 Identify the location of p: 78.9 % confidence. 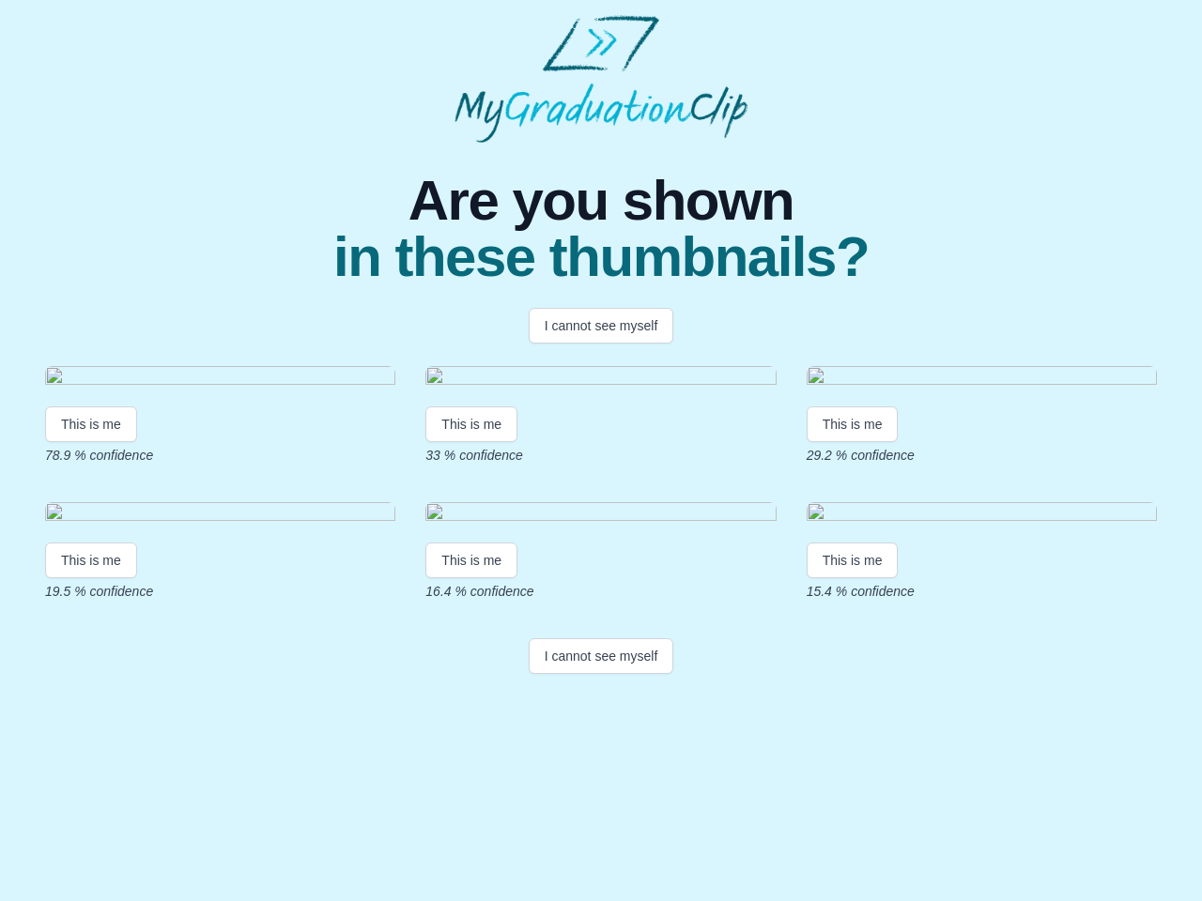
(220, 455).